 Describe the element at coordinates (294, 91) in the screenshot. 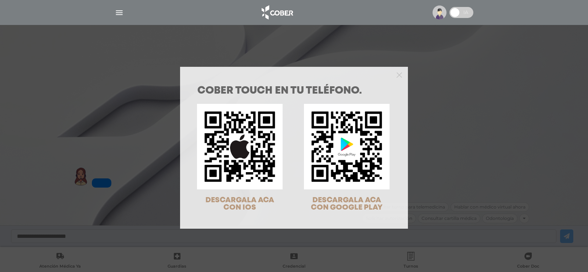

I see `h1: COBER TOUCH en tu teléfono.` at that location.